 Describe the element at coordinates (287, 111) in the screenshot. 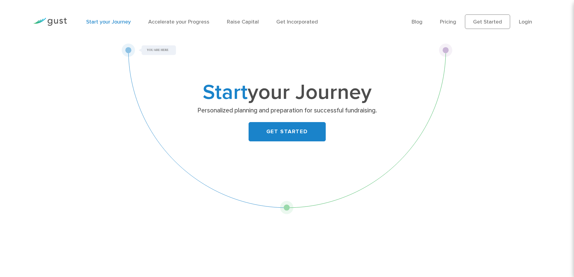

I see `p: Personalized planning and preparation for successful fundraising.` at that location.